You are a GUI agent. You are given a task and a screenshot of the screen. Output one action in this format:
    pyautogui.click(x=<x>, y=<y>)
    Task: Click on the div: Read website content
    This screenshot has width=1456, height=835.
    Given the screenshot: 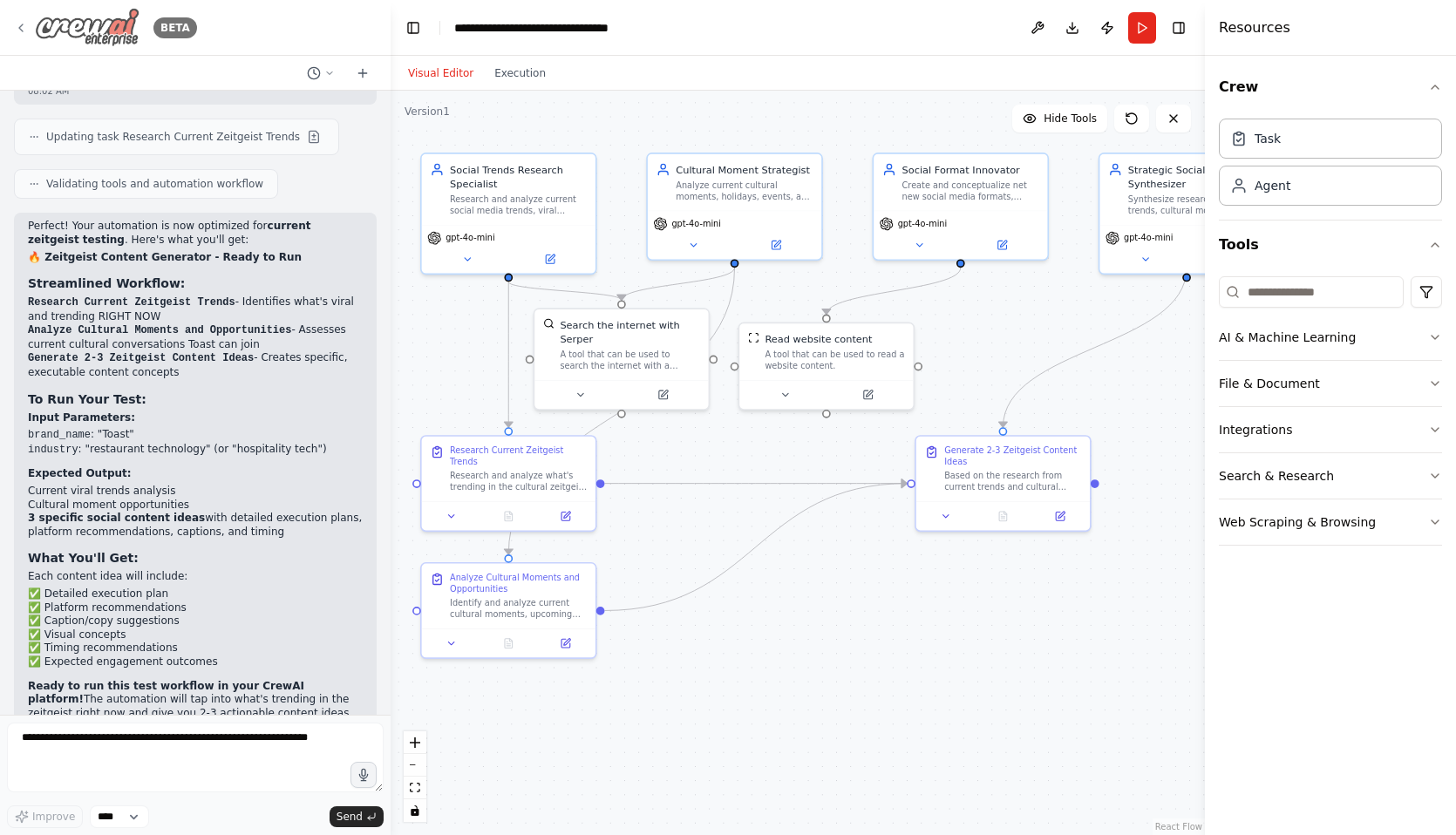 What is the action you would take?
    pyautogui.click(x=818, y=339)
    